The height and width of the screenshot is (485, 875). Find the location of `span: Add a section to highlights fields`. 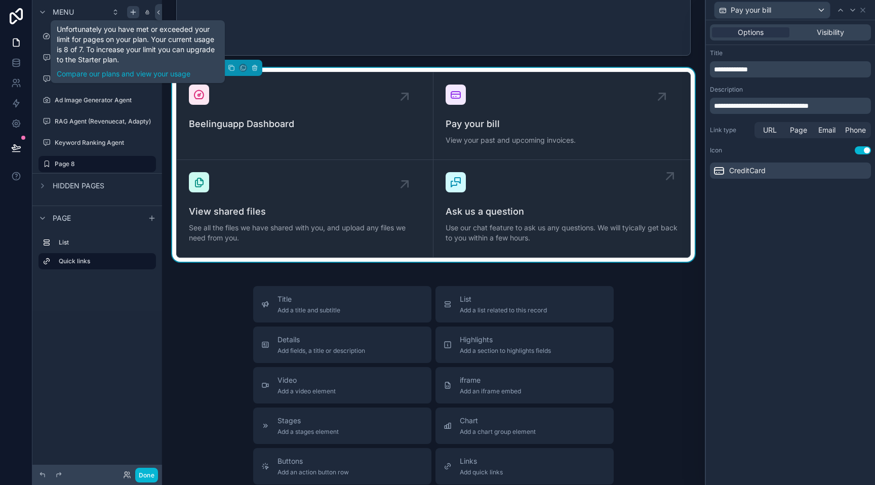

span: Add a section to highlights fields is located at coordinates (505, 351).